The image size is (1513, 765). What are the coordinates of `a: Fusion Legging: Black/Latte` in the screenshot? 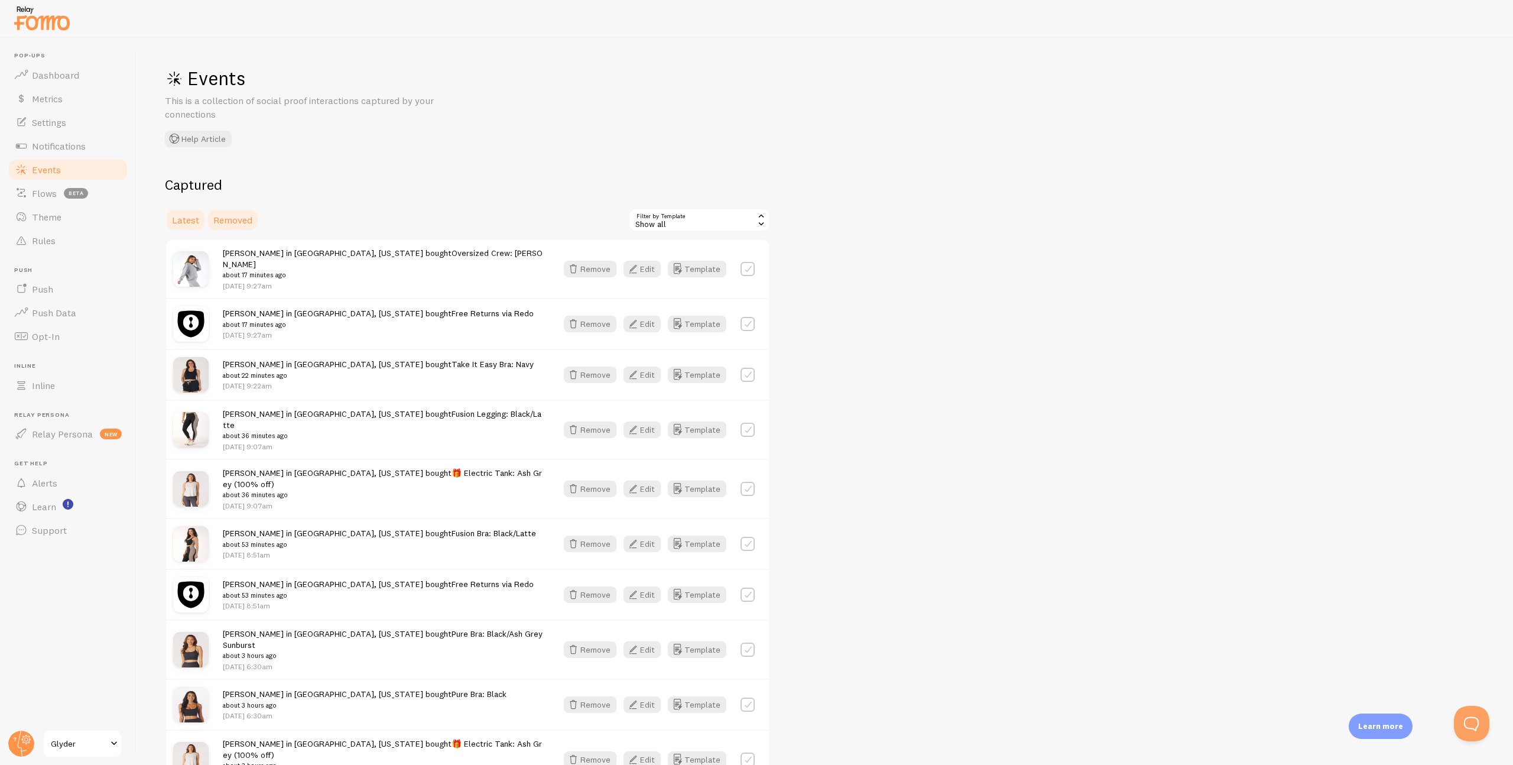 It's located at (382, 419).